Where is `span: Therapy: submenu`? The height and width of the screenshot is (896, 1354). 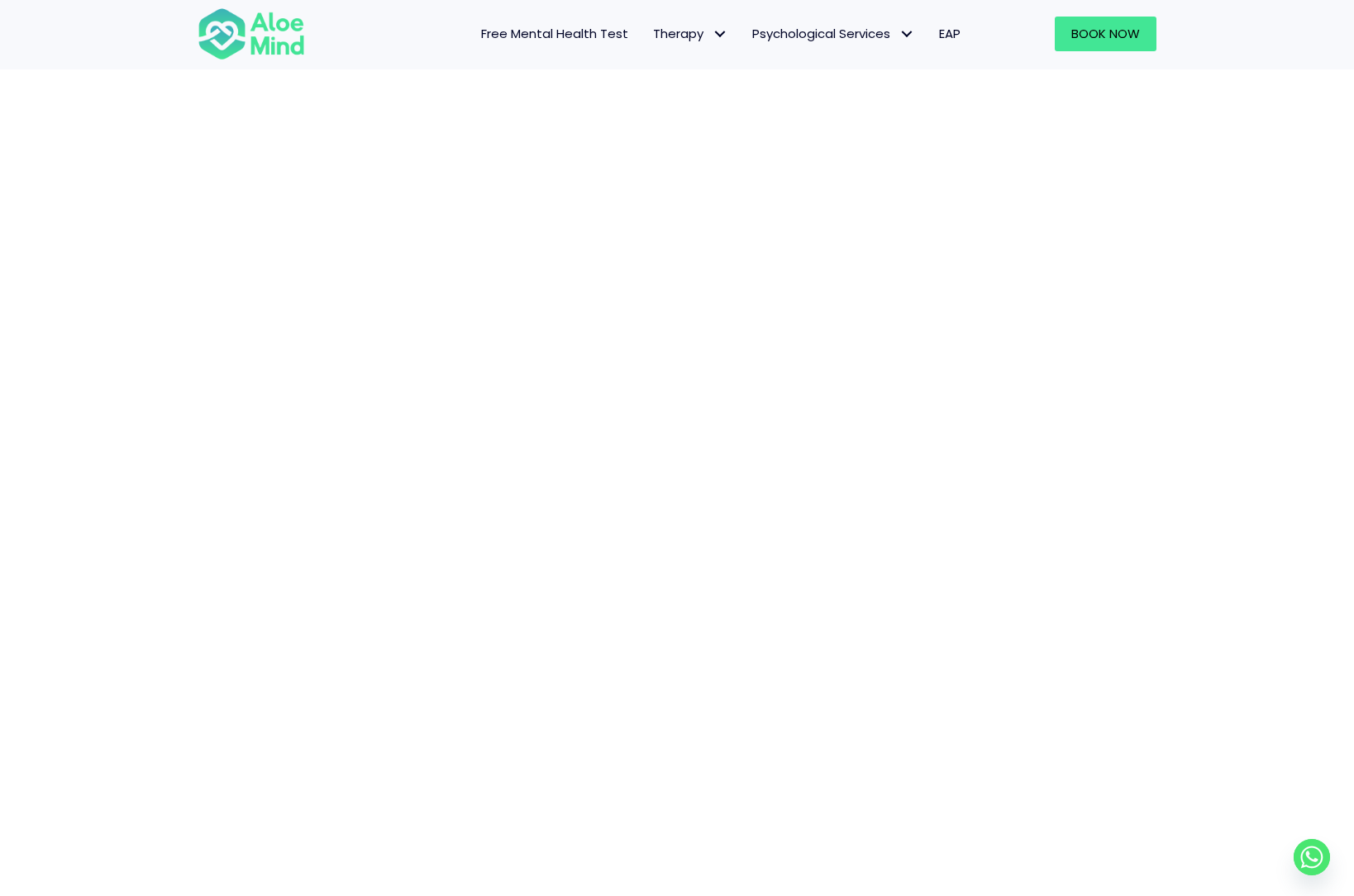
span: Therapy: submenu is located at coordinates (720, 34).